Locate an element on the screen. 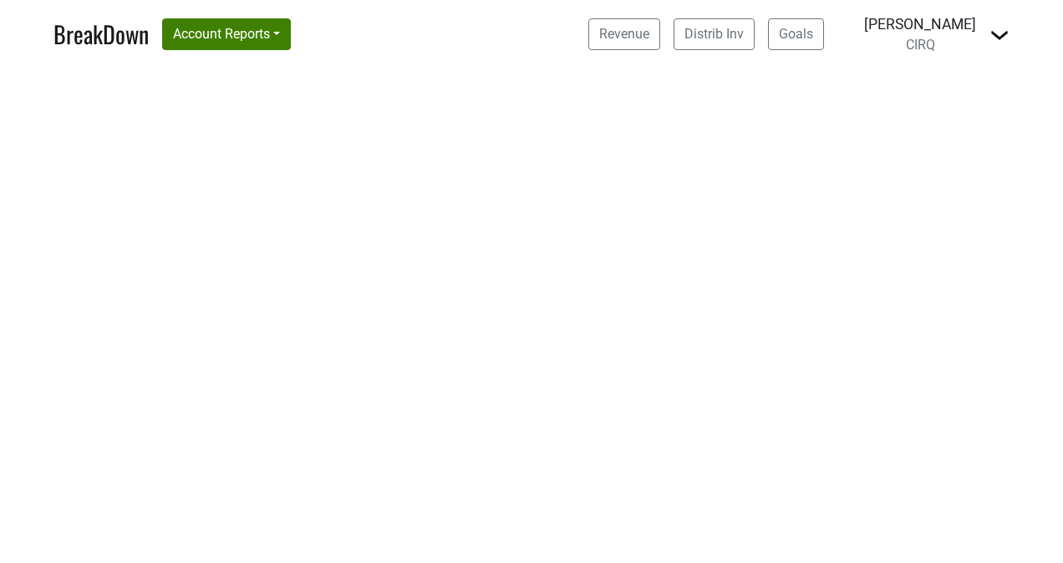  a: Distrib Inv is located at coordinates (714, 34).